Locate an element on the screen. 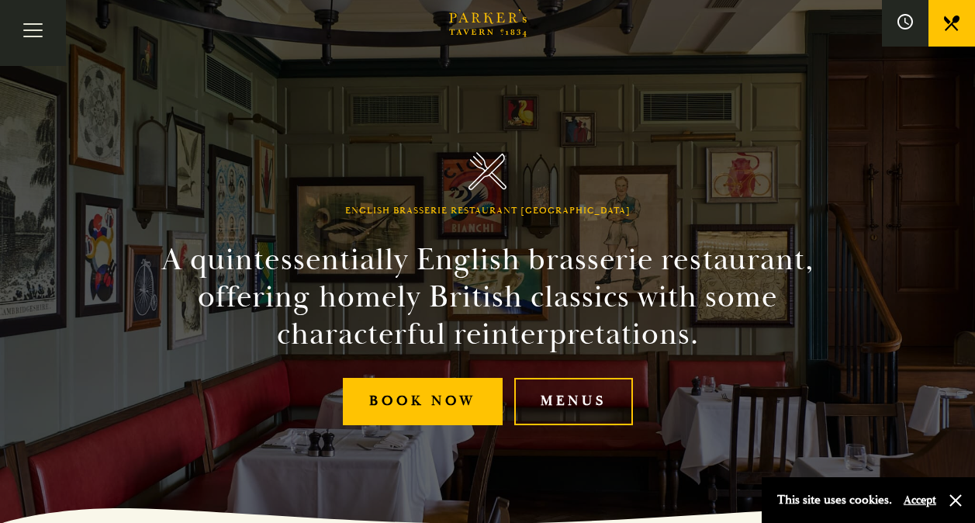  h2: A quintessentially English brasserie restaurant, offering homely British classics with some chara... is located at coordinates (488, 297).